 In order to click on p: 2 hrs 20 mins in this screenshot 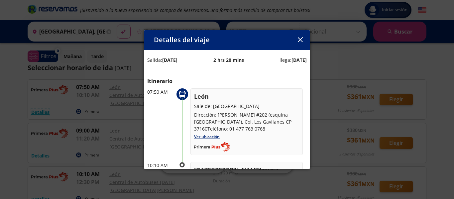, I will do `click(229, 60)`.